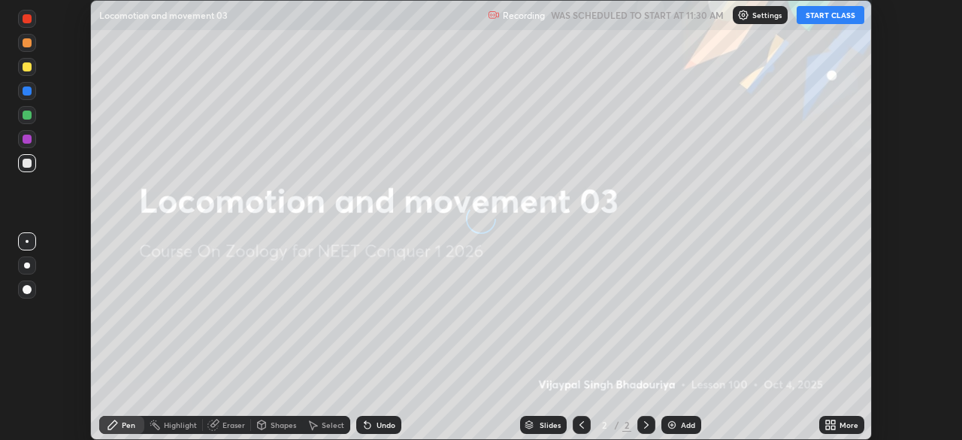  What do you see at coordinates (550, 425) in the screenshot?
I see `div: Slides` at bounding box center [550, 425].